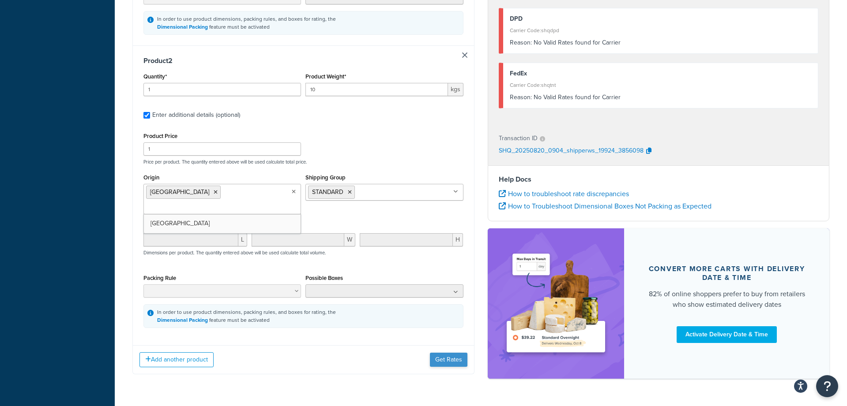  Describe the element at coordinates (605, 206) in the screenshot. I see `a: How to Troubleshoot Dimensional Boxes Not Packing as Expected` at that location.